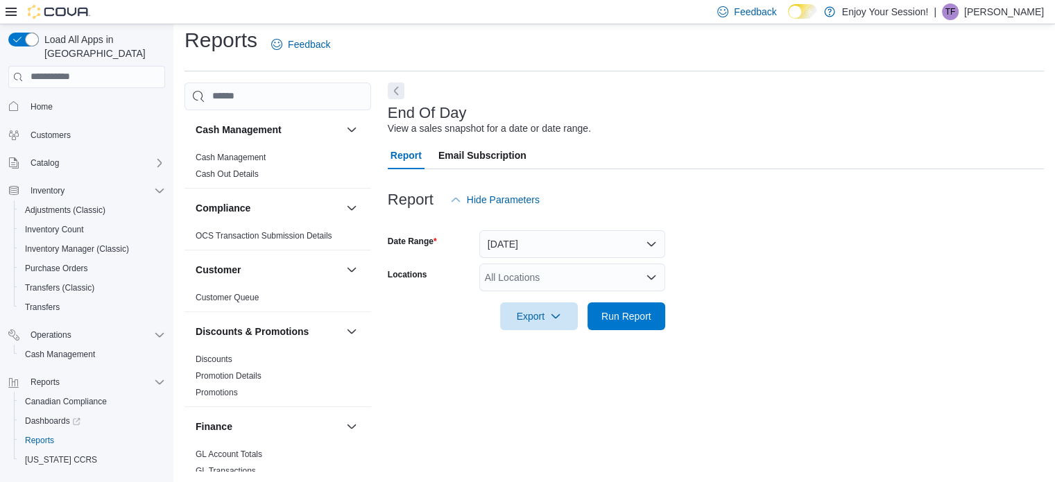 This screenshot has width=1055, height=482. Describe the element at coordinates (216, 392) in the screenshot. I see `span: Promotions` at that location.